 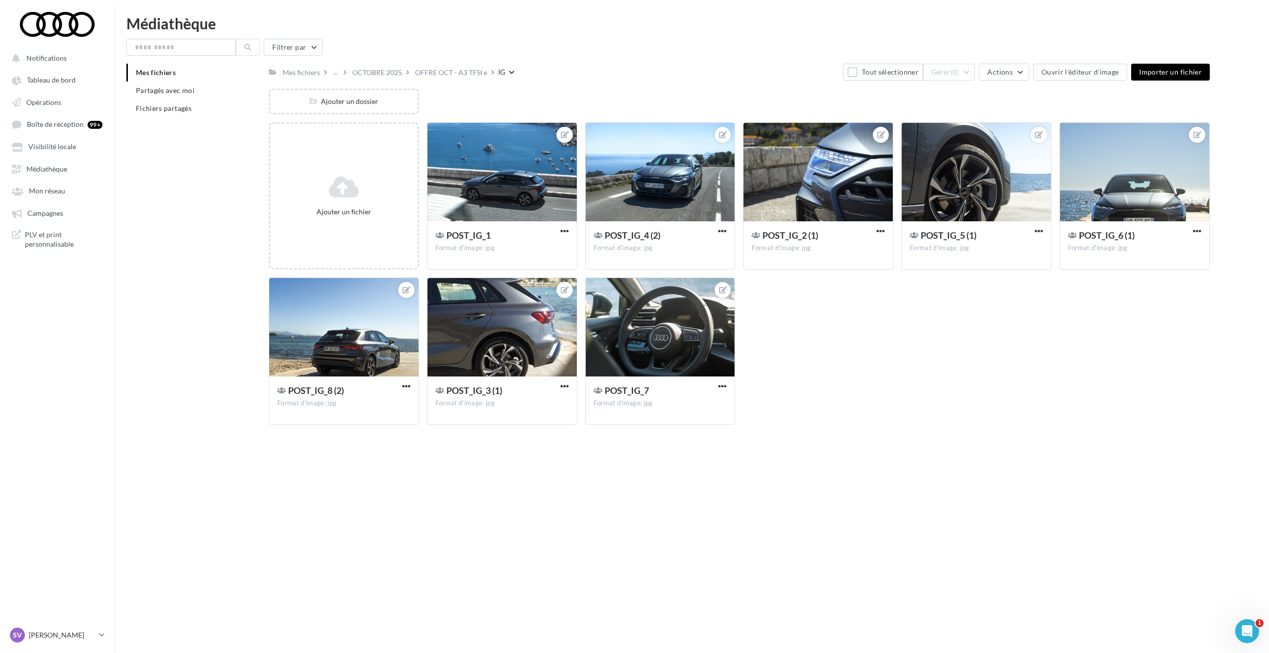 I want to click on button: Tout sélectionner, so click(x=883, y=72).